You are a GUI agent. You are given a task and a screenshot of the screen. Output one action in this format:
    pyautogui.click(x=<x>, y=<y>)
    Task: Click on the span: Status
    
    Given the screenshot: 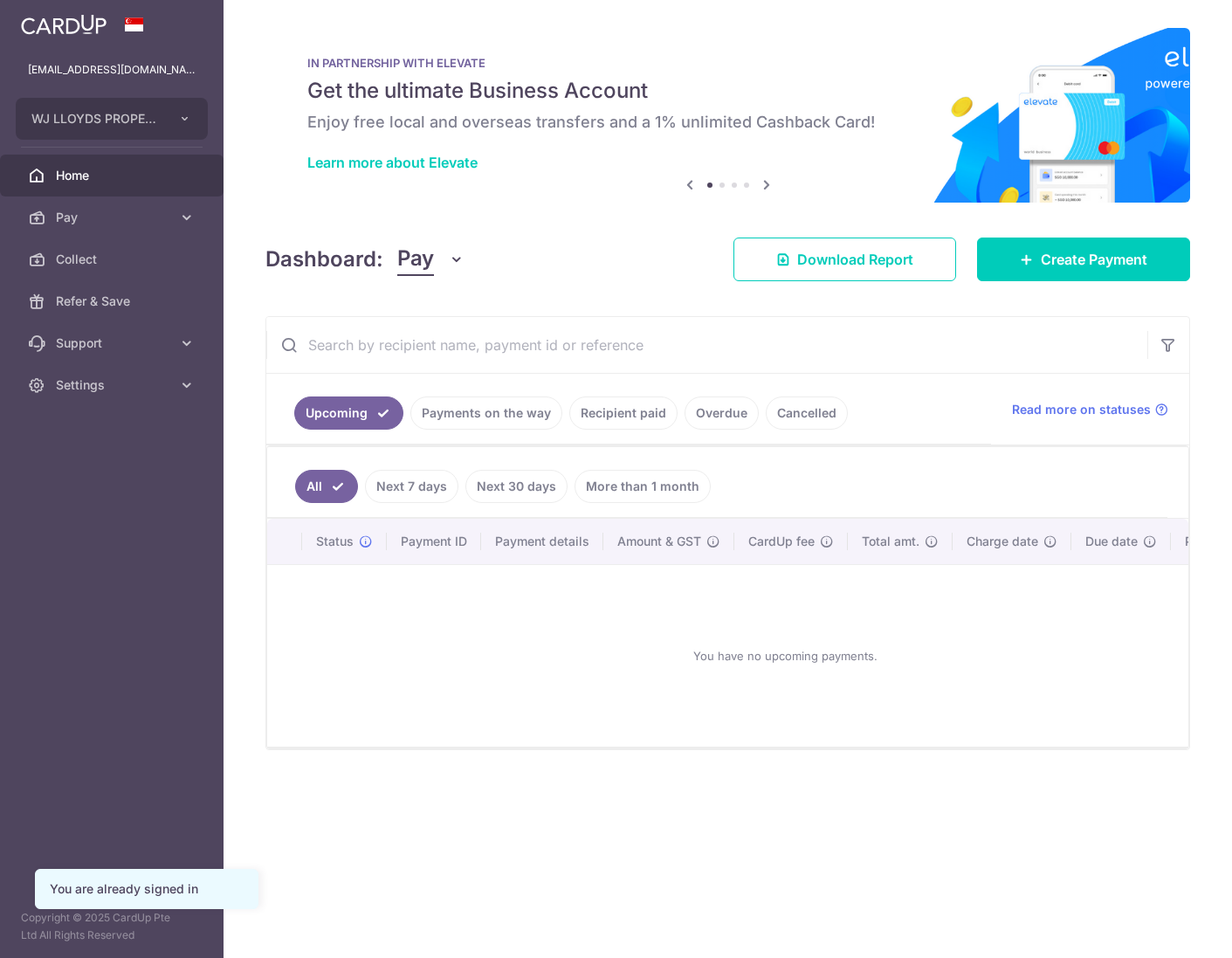 What is the action you would take?
    pyautogui.click(x=334, y=541)
    